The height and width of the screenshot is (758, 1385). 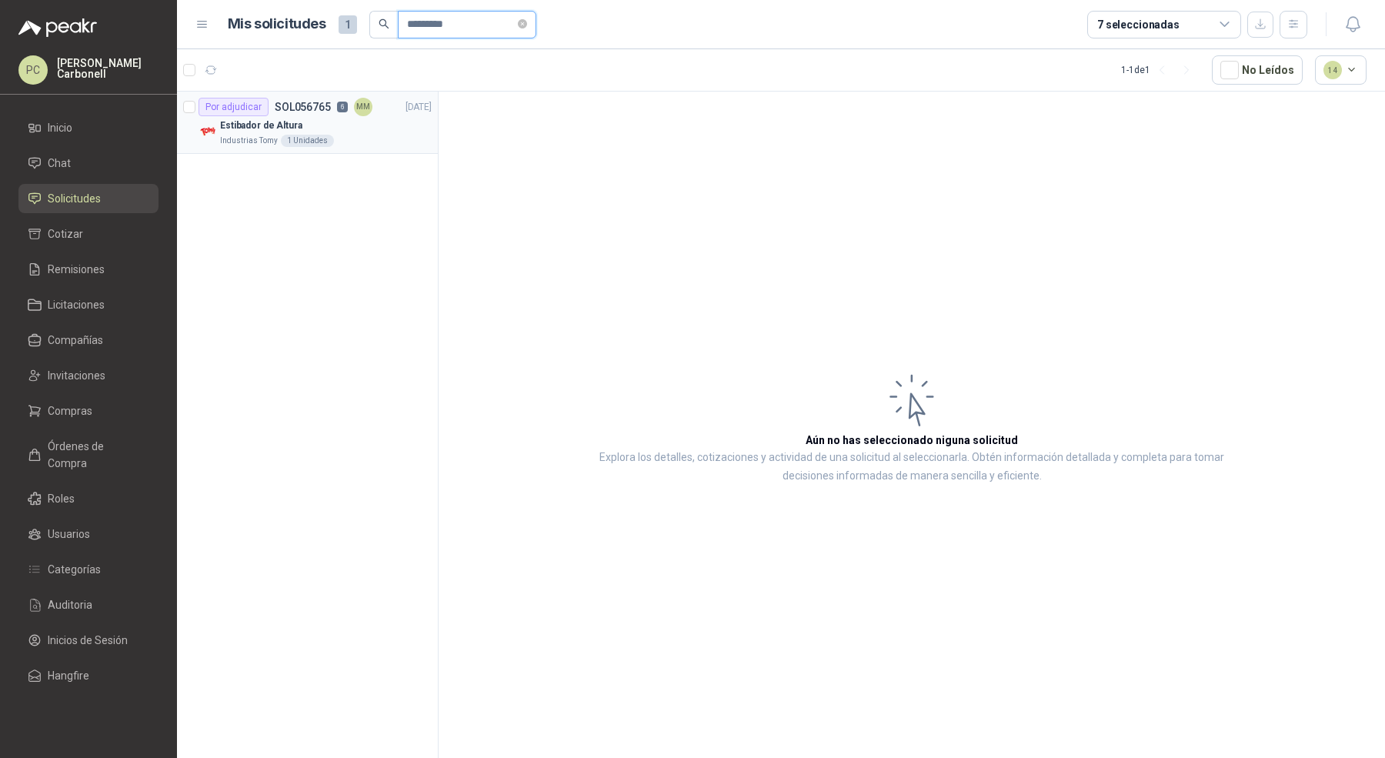 I want to click on div: Por adjudicar, so click(x=233, y=107).